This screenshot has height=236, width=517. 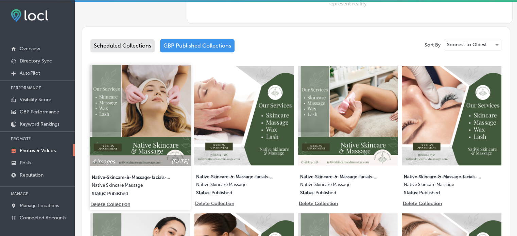 What do you see at coordinates (39, 206) in the screenshot?
I see `p: Manage Locations` at bounding box center [39, 206].